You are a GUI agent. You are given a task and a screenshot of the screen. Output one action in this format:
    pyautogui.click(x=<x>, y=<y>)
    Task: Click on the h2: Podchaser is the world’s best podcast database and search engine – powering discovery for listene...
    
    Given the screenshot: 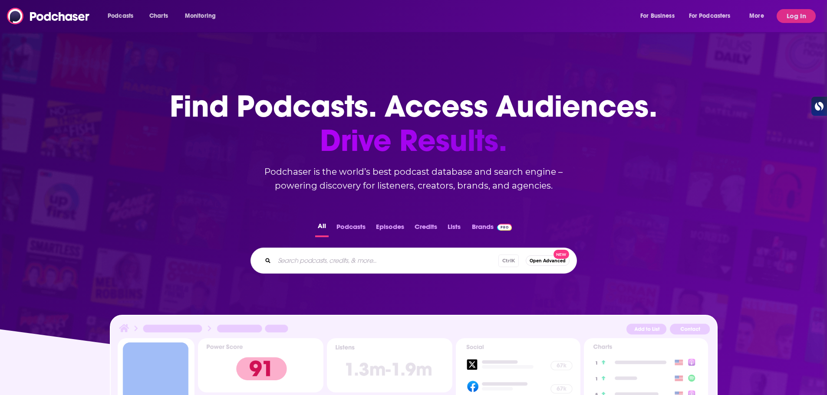 What is the action you would take?
    pyautogui.click(x=413, y=179)
    